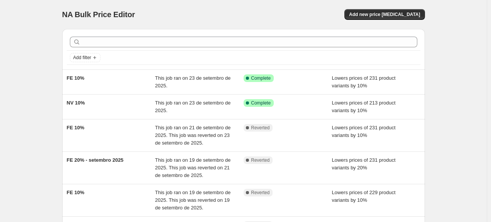 The image size is (491, 222). What do you see at coordinates (99, 15) in the screenshot?
I see `span: NA Bulk Price Editor` at bounding box center [99, 15].